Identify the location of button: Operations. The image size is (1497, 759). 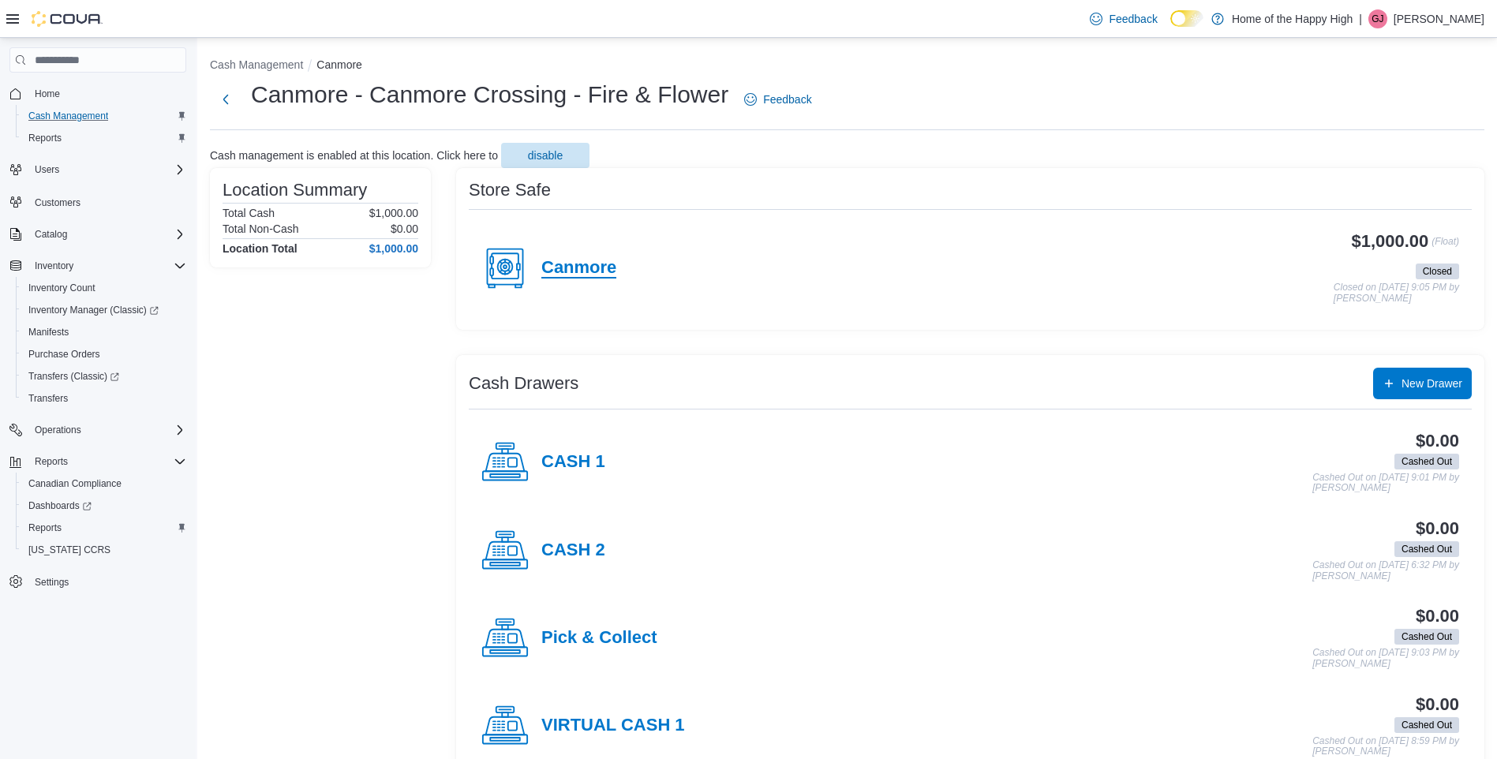
(98, 430).